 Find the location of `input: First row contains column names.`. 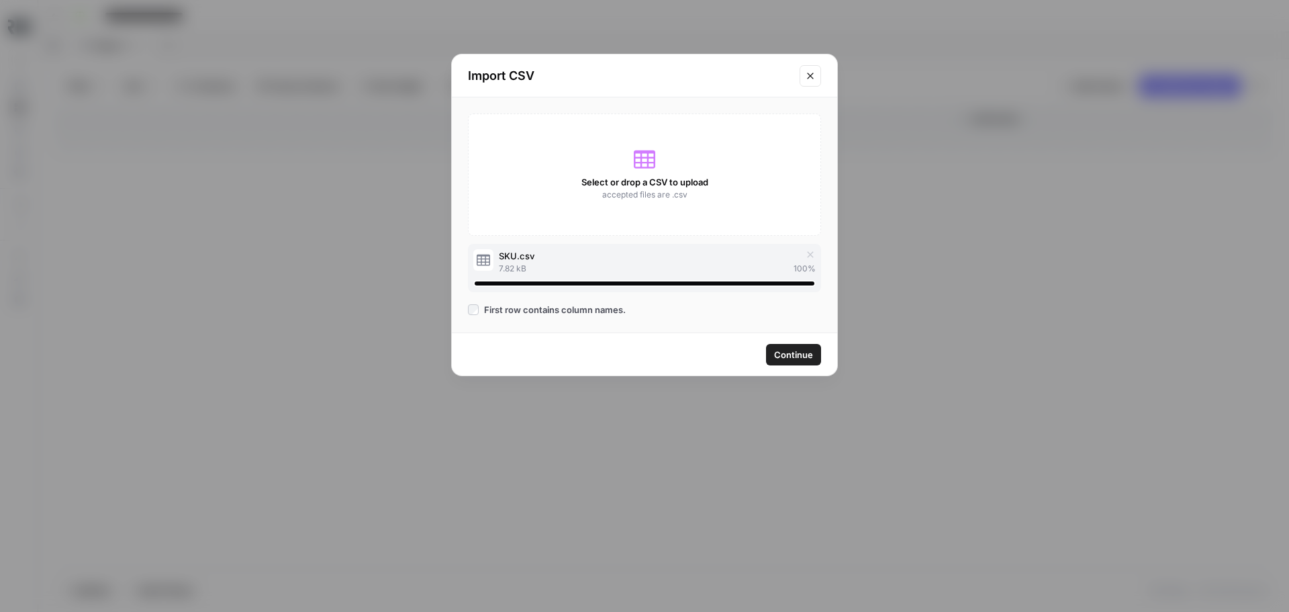

input: First row contains column names. is located at coordinates (473, 310).